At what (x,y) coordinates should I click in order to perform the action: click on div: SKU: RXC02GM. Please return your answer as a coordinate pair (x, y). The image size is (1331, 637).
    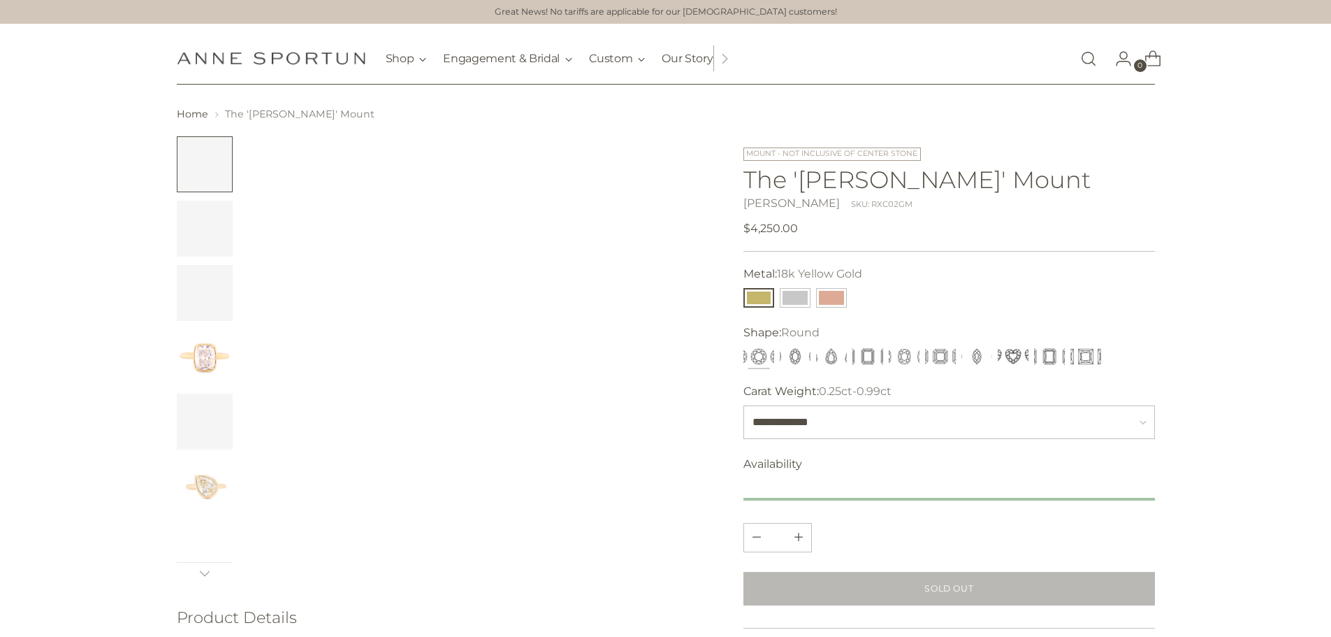
    Looking at the image, I should click on (882, 204).